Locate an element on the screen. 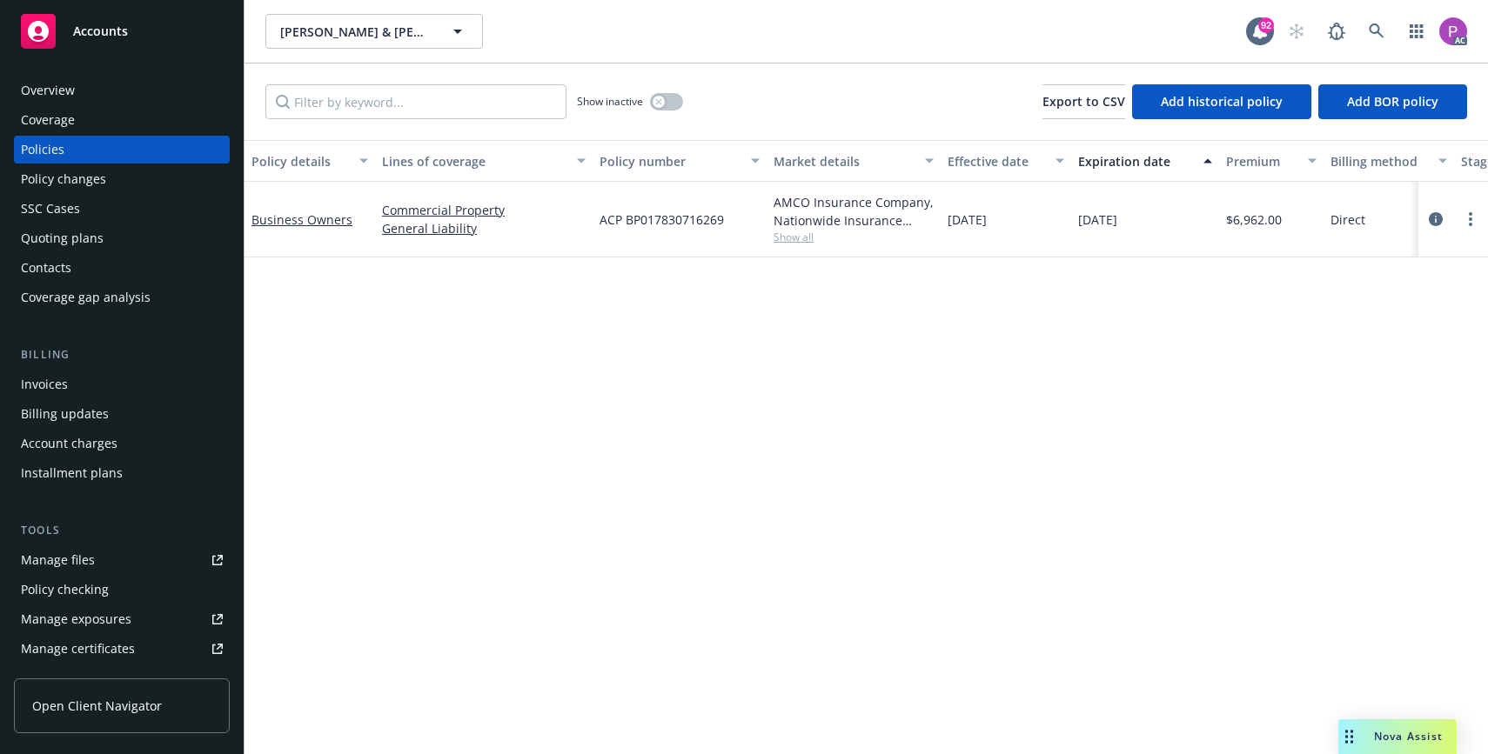 This screenshot has width=1488, height=754. a: more is located at coordinates (1470, 219).